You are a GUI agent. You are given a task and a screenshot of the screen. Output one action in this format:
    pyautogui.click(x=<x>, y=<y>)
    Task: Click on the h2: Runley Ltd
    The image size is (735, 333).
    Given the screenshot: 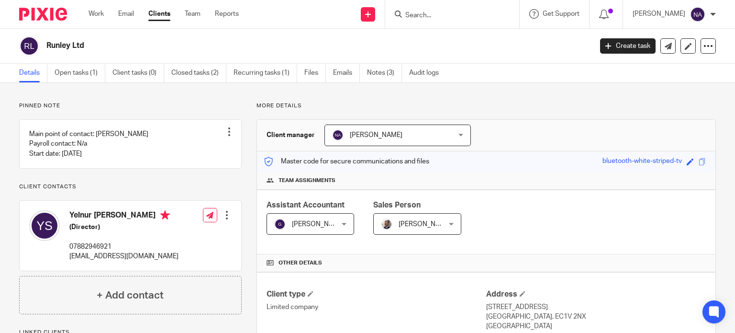 What is the action you would take?
    pyautogui.click(x=262, y=45)
    